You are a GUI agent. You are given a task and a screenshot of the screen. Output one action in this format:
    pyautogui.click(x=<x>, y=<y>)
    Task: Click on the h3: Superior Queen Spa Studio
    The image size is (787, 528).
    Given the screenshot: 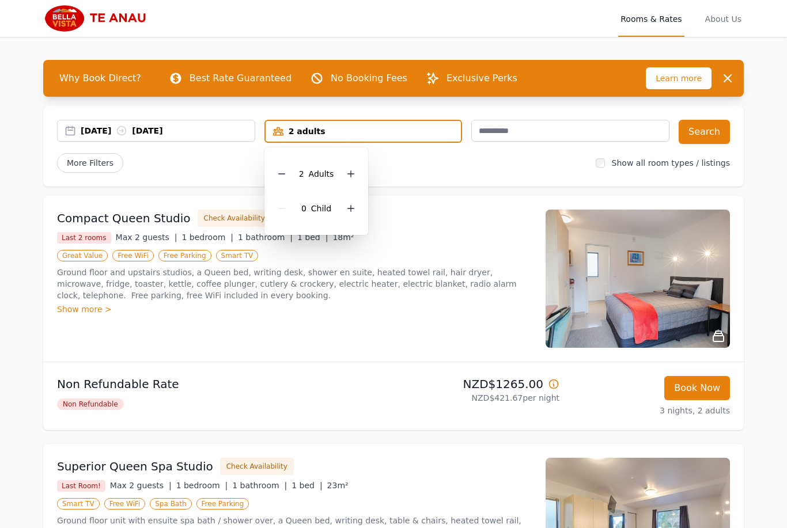 What is the action you would take?
    pyautogui.click(x=135, y=467)
    